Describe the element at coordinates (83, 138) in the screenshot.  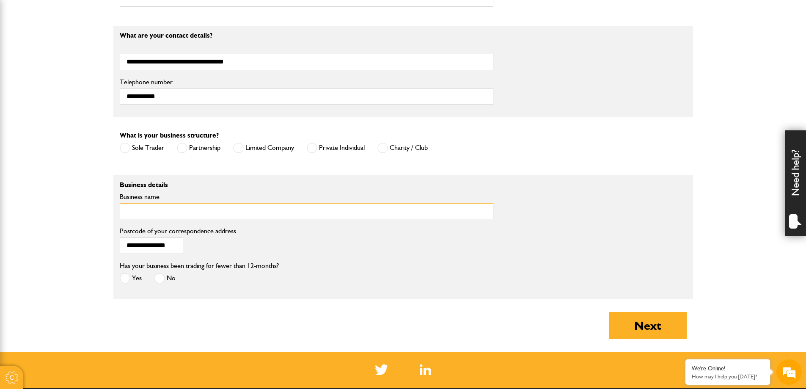
I see `input: Enter your phone number` at that location.